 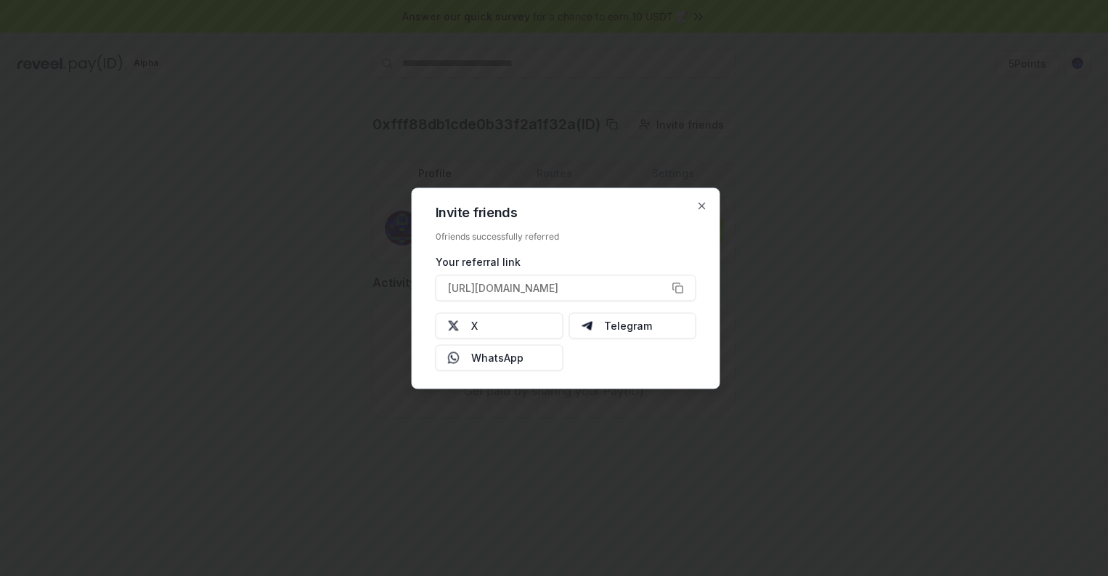 I want to click on img: Whatsapp, so click(x=454, y=357).